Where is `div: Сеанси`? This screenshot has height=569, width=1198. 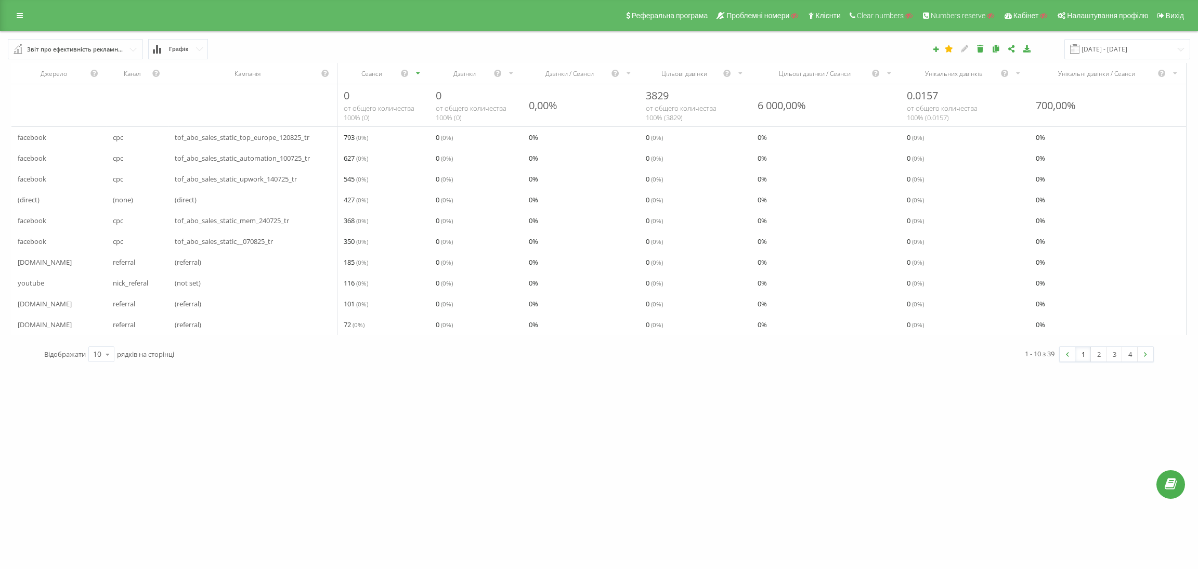 div: Сеанси is located at coordinates (372, 73).